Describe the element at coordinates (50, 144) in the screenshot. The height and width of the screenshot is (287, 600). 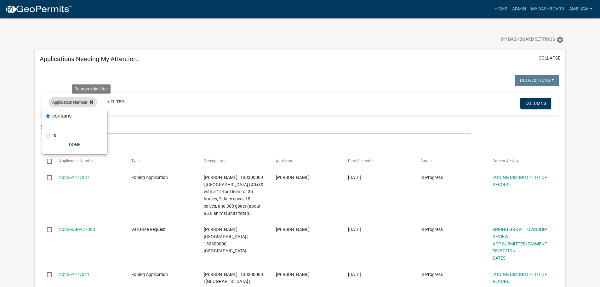
I see `a: Data` at that location.